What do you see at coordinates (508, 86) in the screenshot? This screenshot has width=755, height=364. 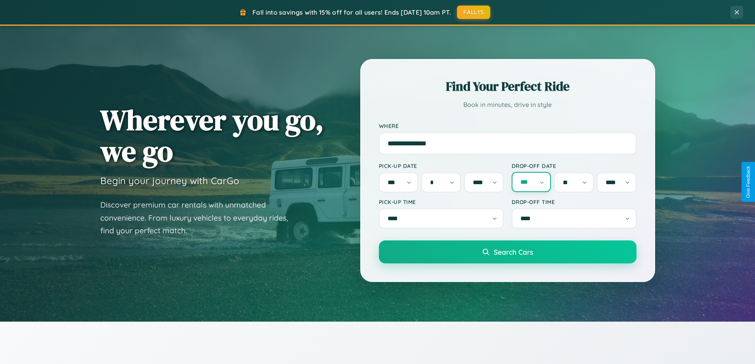 I see `h2: Find Your Perfect Ride` at bounding box center [508, 86].